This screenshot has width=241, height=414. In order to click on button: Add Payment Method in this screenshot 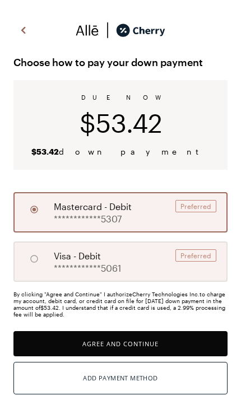, I will do `click(120, 378)`.